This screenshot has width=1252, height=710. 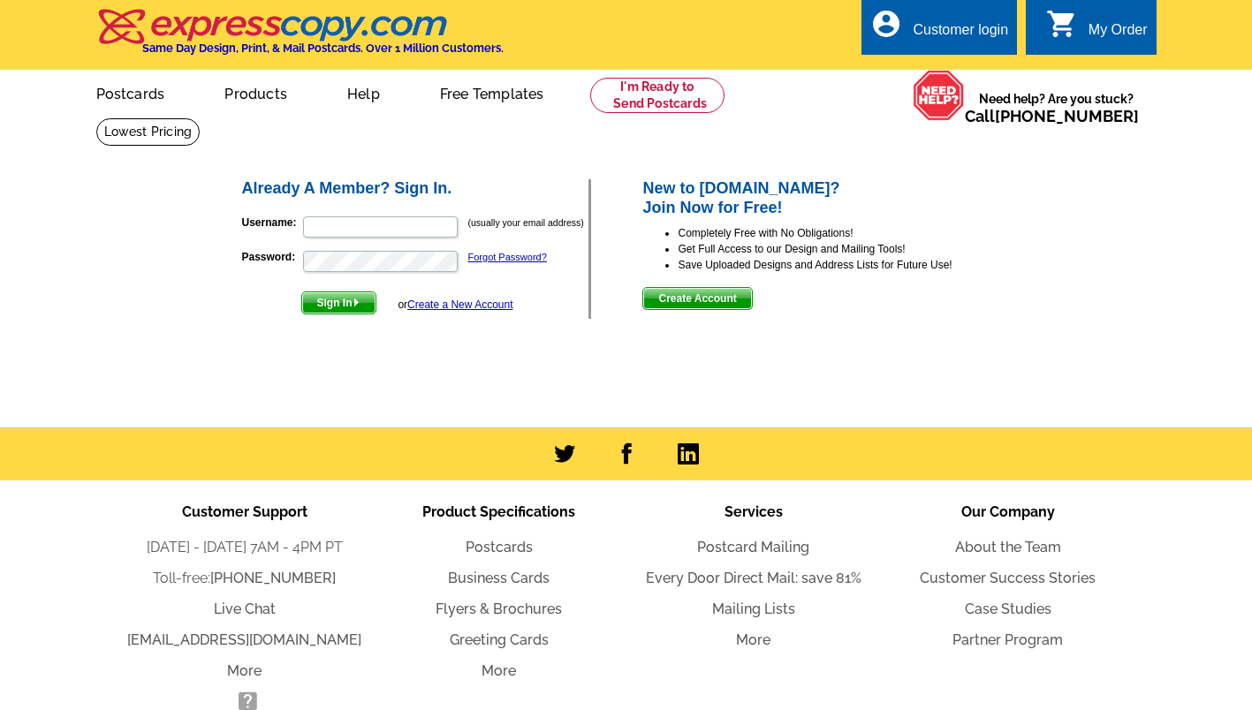 What do you see at coordinates (245, 579) in the screenshot?
I see `li: Toll-free:` at bounding box center [245, 579].